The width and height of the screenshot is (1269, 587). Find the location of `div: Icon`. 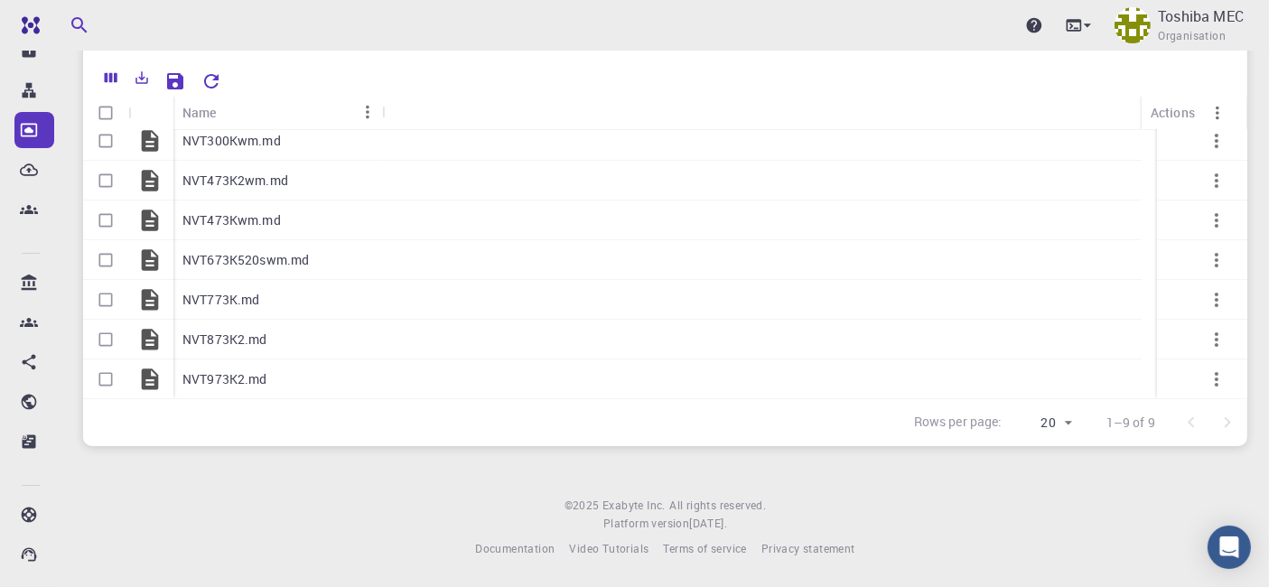

div: Icon is located at coordinates (151, 112).